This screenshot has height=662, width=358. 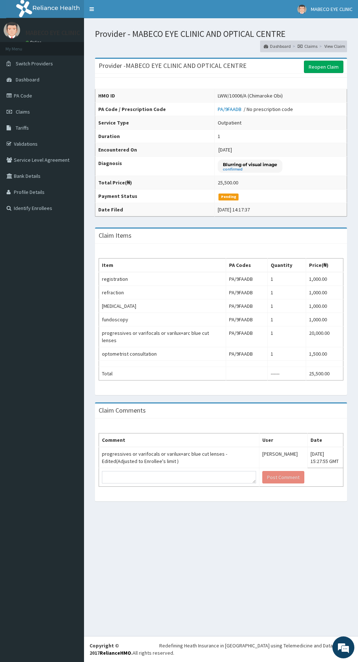 What do you see at coordinates (155, 109) in the screenshot?
I see `th: PA Code / Prescription Code` at bounding box center [155, 109].